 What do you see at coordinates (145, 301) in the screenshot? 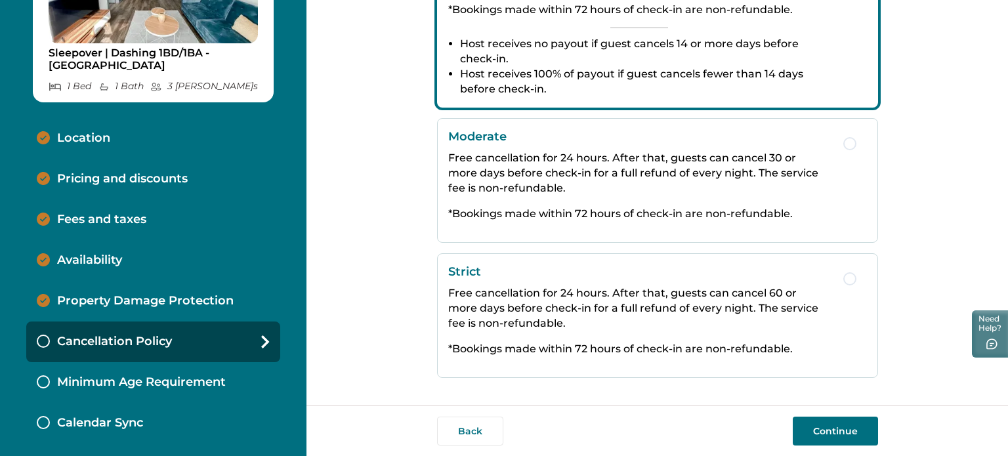
I see `p: Property Damage Protection` at bounding box center [145, 301].